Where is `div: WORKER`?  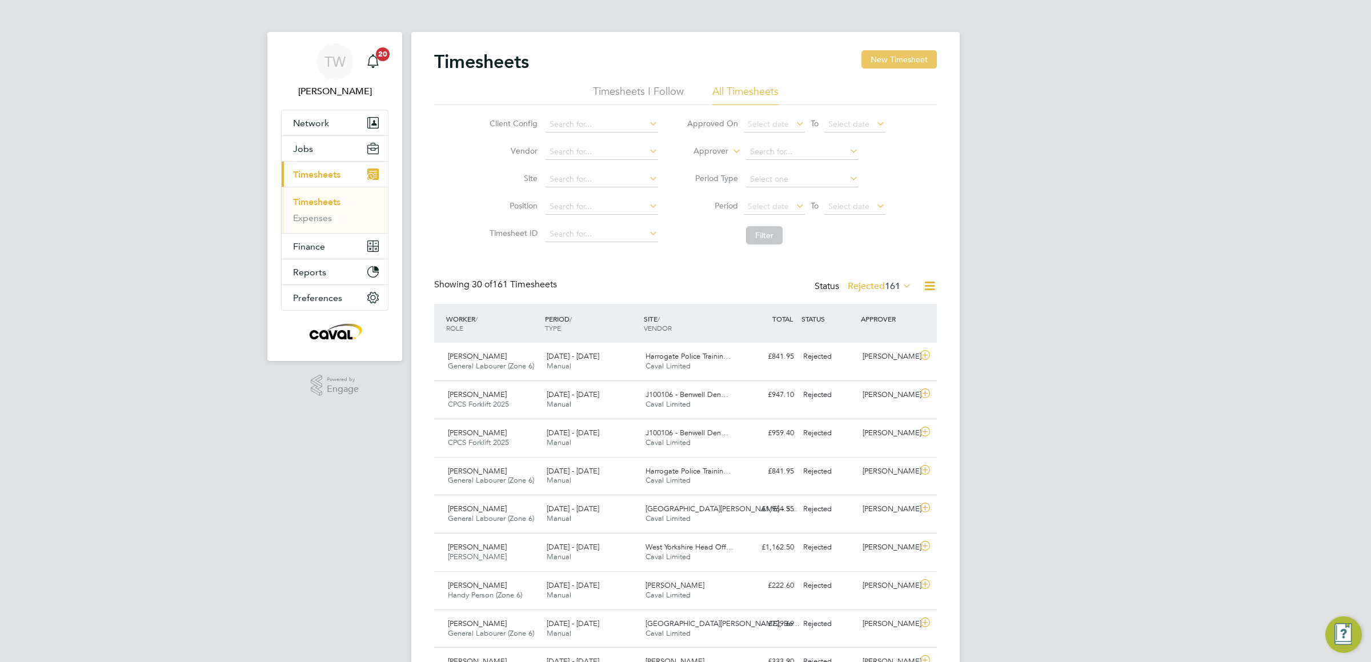 div: WORKER is located at coordinates (492, 323).